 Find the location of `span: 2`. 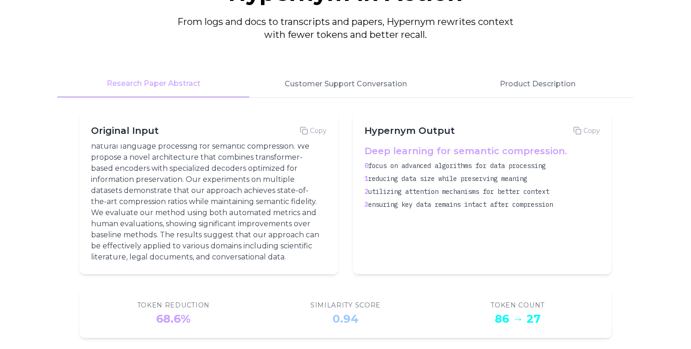

span: 2 is located at coordinates (366, 192).